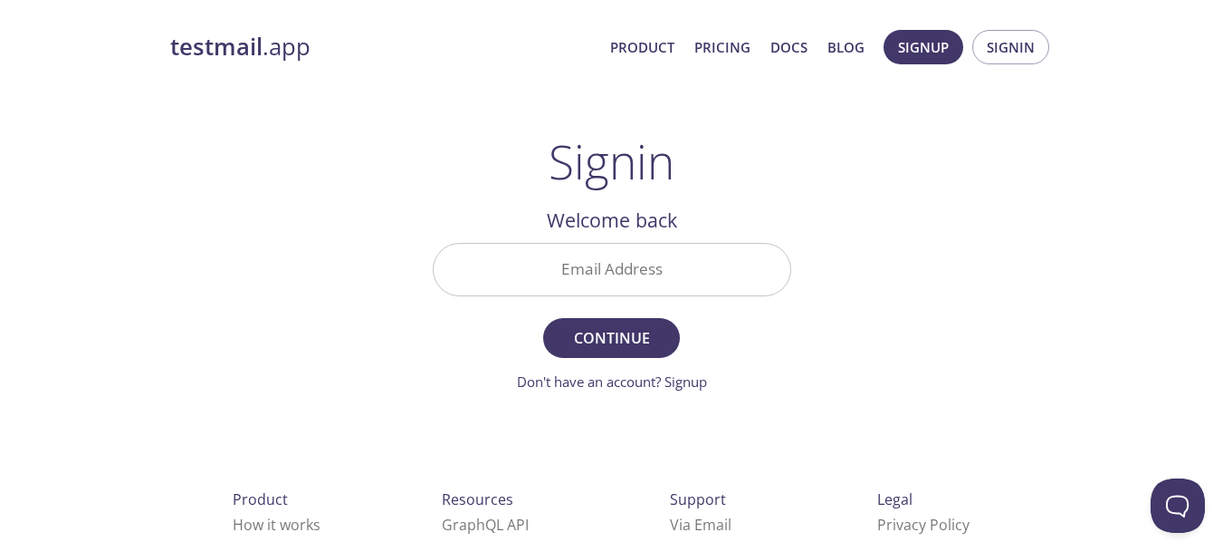  What do you see at coordinates (383, 47) in the screenshot?
I see `a: testmail.app` at bounding box center [383, 47].